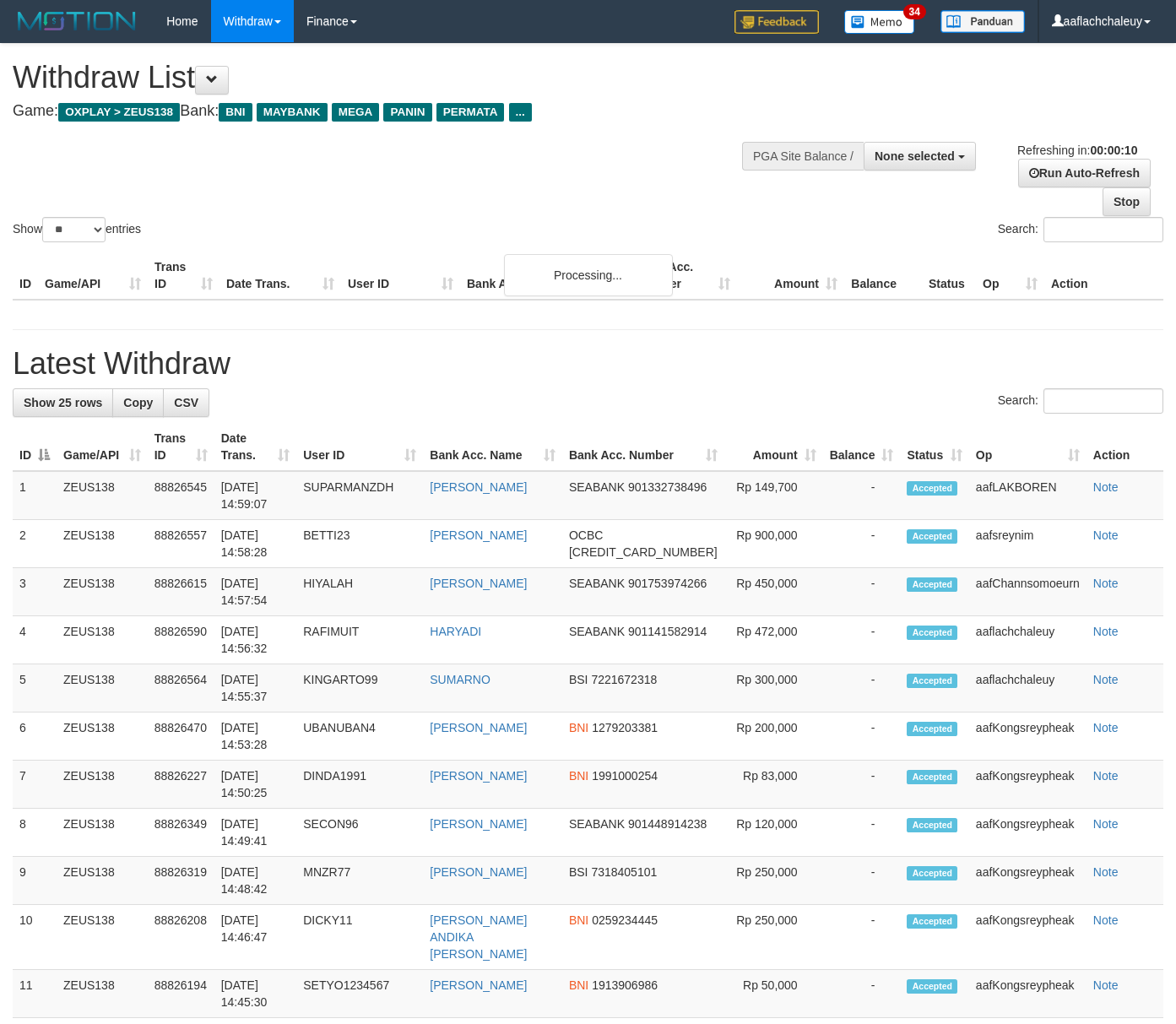 The height and width of the screenshot is (1024, 1176). What do you see at coordinates (773, 544) in the screenshot?
I see `td: Rp 900,000` at bounding box center [773, 544].